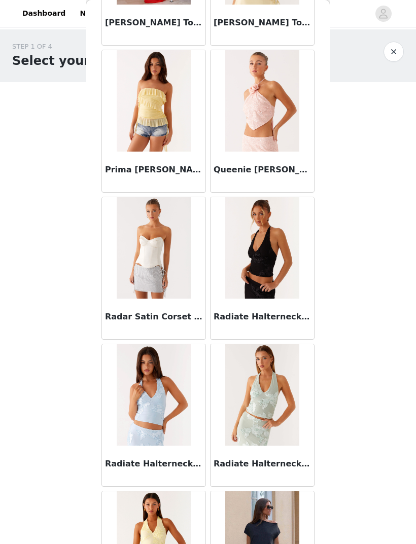  Describe the element at coordinates (76, 61) in the screenshot. I see `h1: Select your styles!` at that location.